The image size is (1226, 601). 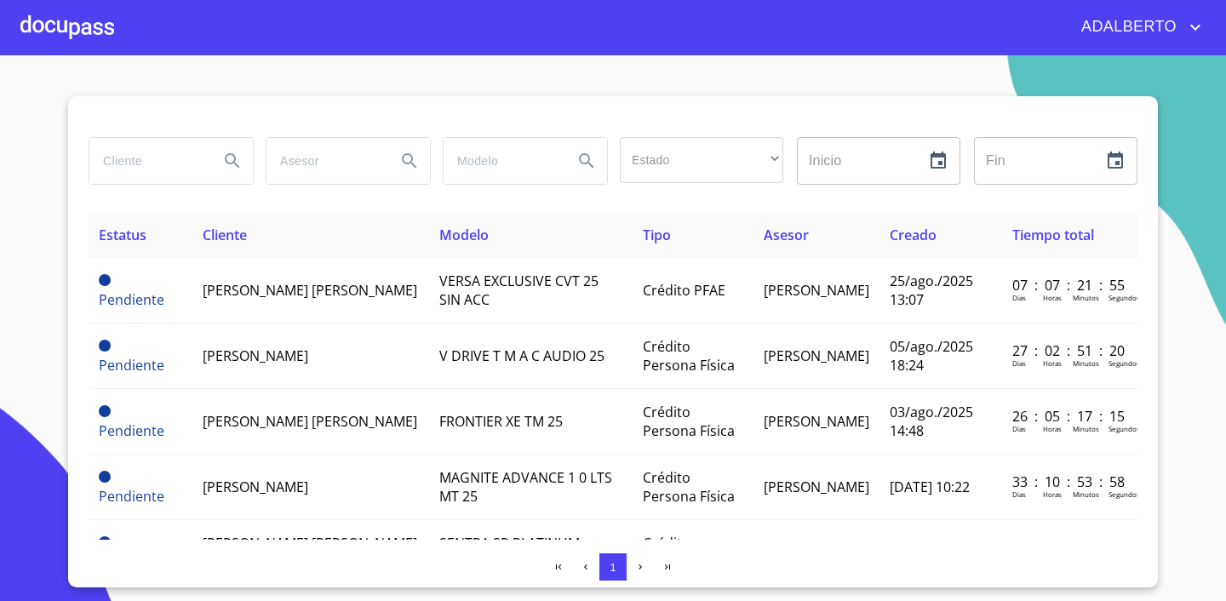 I want to click on span: Estatus, so click(x=123, y=235).